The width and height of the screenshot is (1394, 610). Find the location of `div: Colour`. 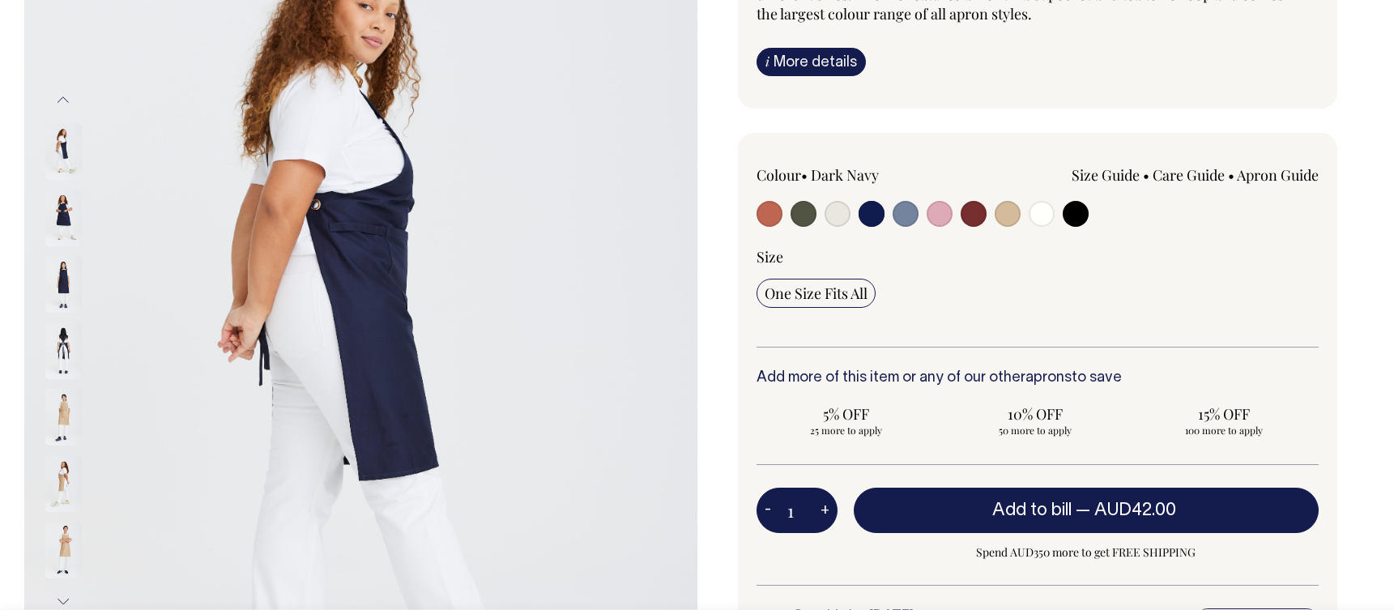

div: Colour is located at coordinates (869, 175).